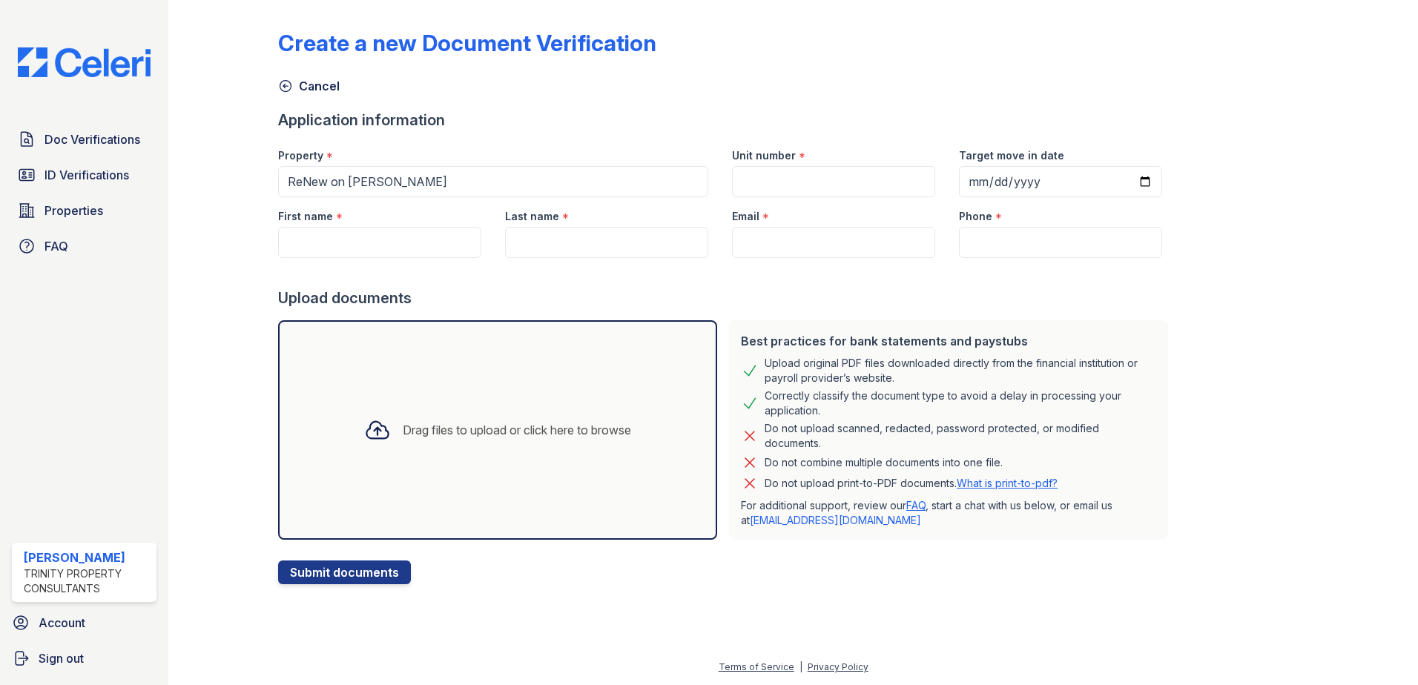 The image size is (1418, 685). What do you see at coordinates (61, 658) in the screenshot?
I see `span: Sign out` at bounding box center [61, 658].